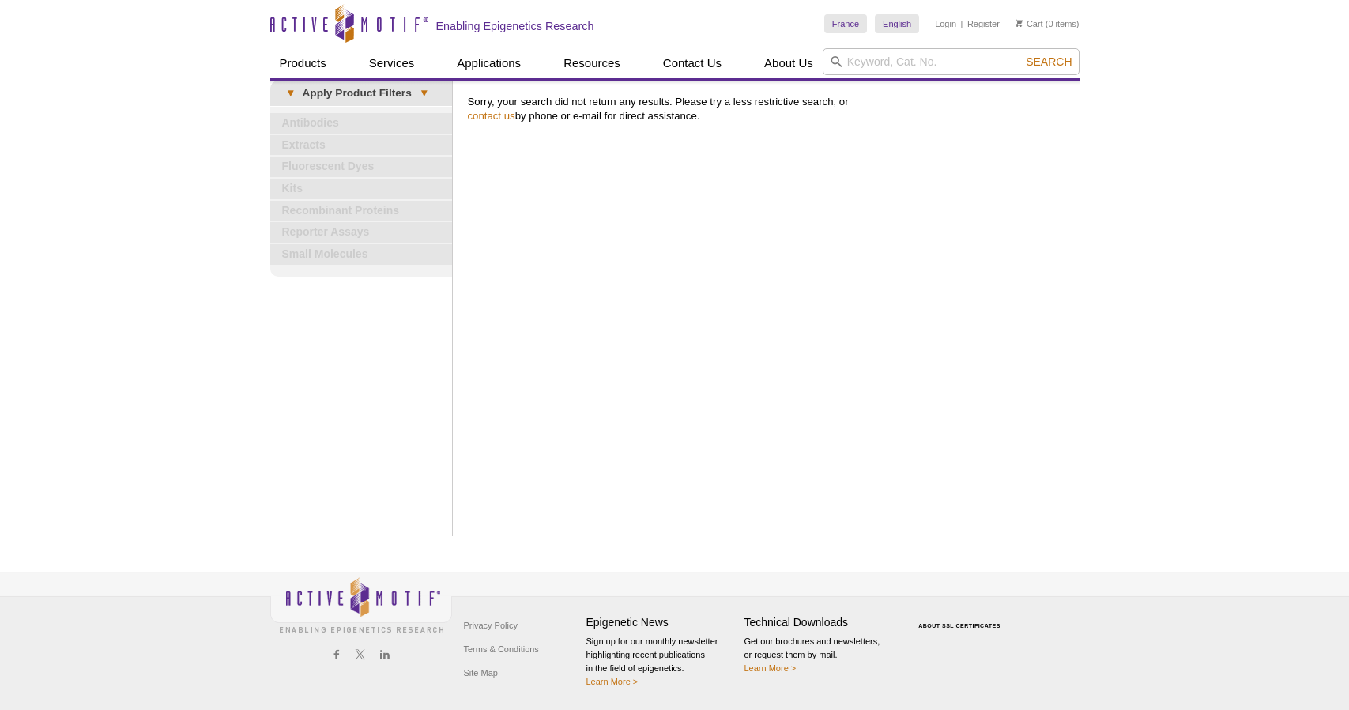 This screenshot has width=1349, height=710. Describe the element at coordinates (361, 254) in the screenshot. I see `a: Small Molecules` at that location.